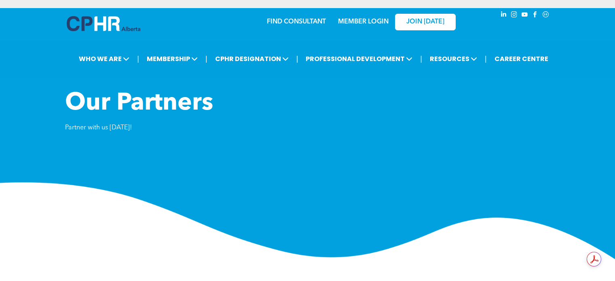  Describe the element at coordinates (363, 22) in the screenshot. I see `a: MEMBER LOGIN` at that location.